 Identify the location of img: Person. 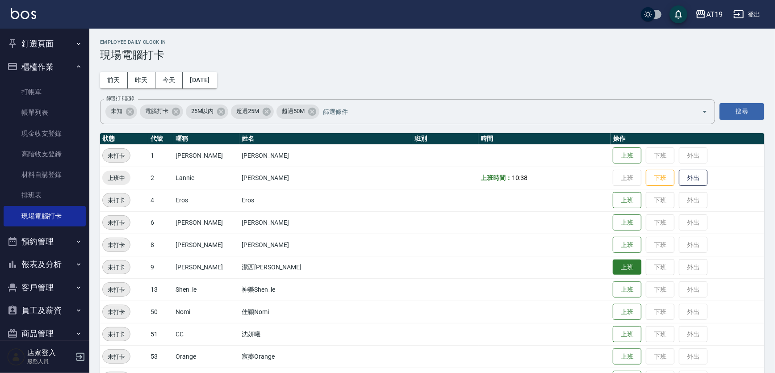
(16, 357).